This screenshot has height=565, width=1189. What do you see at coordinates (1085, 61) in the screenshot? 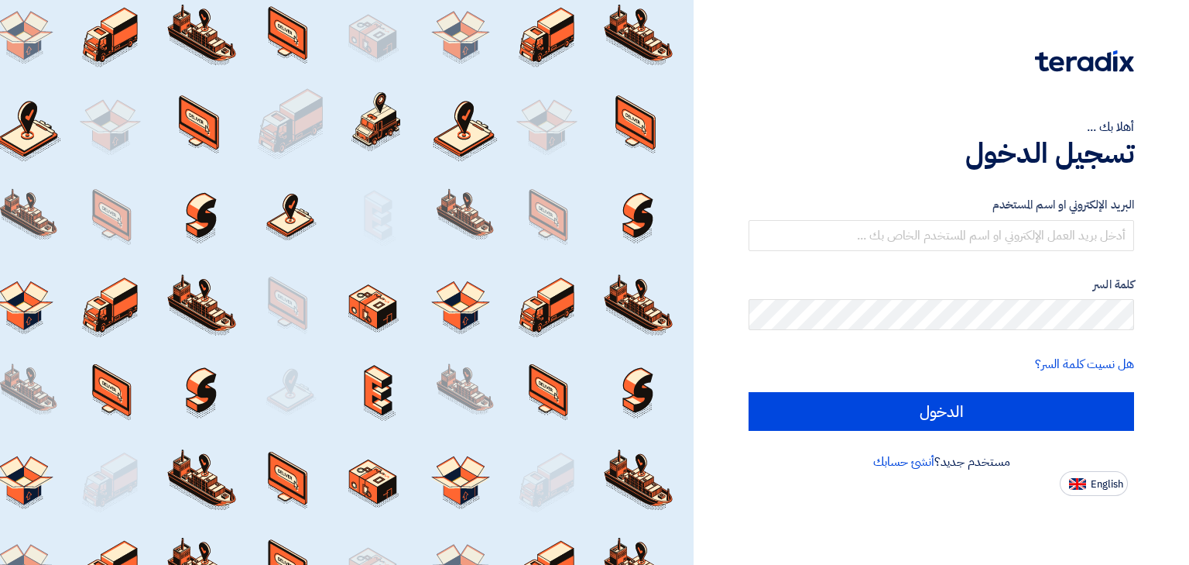
I see `img: Teradix logo` at bounding box center [1085, 61].